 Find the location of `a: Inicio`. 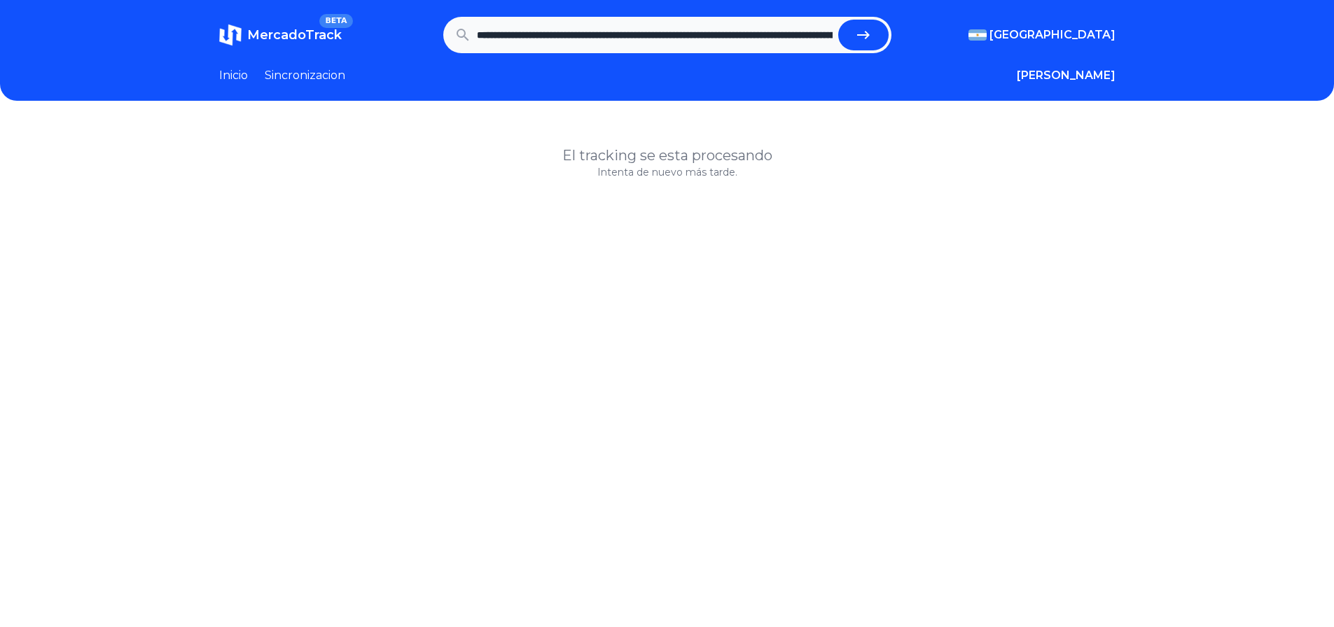

a: Inicio is located at coordinates (233, 76).